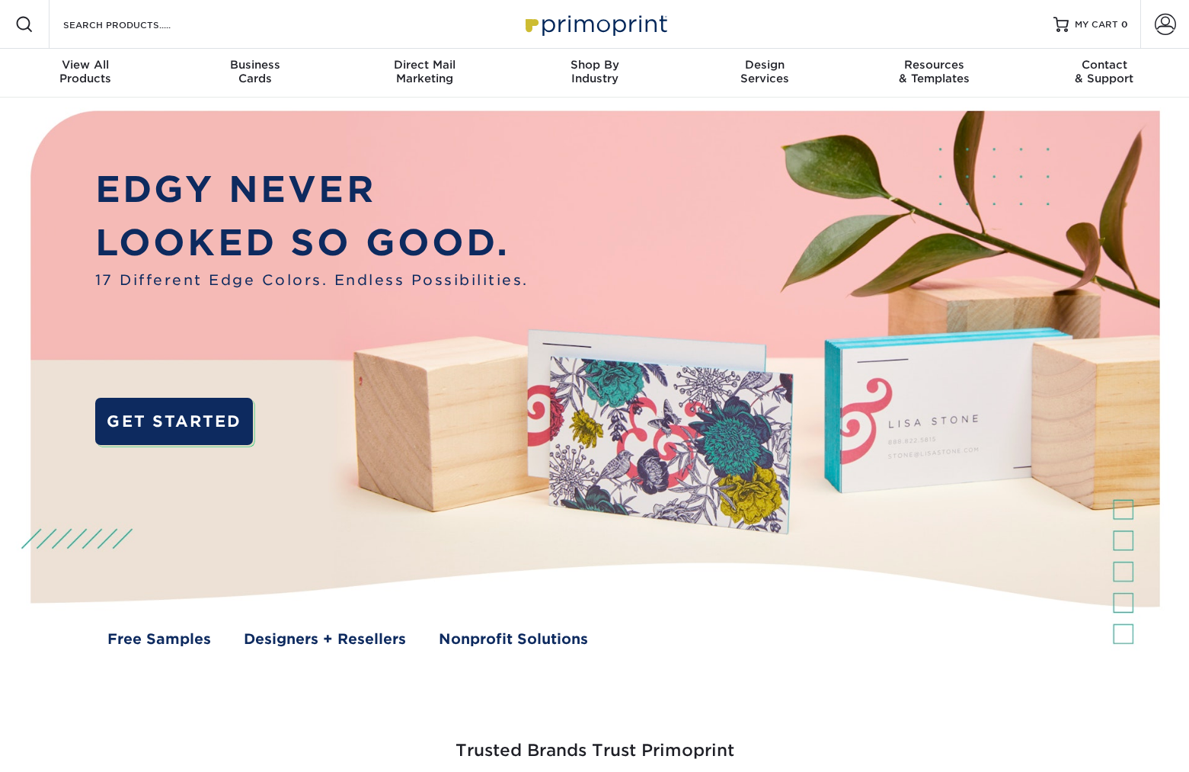  Describe the element at coordinates (764, 72) in the screenshot. I see `div: Services` at that location.